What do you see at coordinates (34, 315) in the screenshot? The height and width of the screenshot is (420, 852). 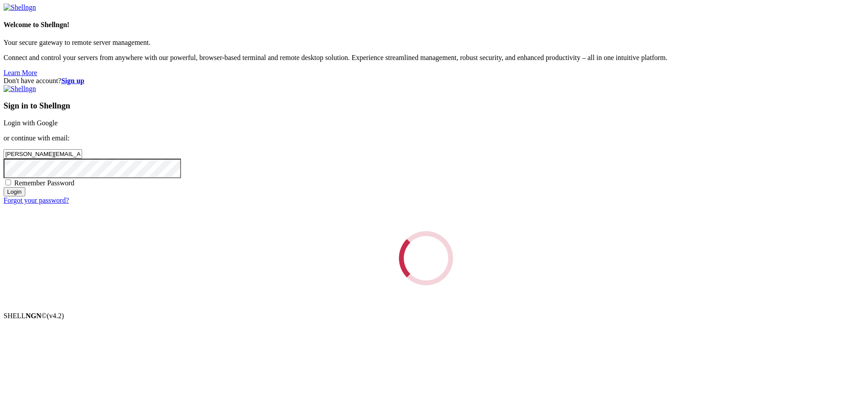 I see `b: NGN` at bounding box center [34, 315].